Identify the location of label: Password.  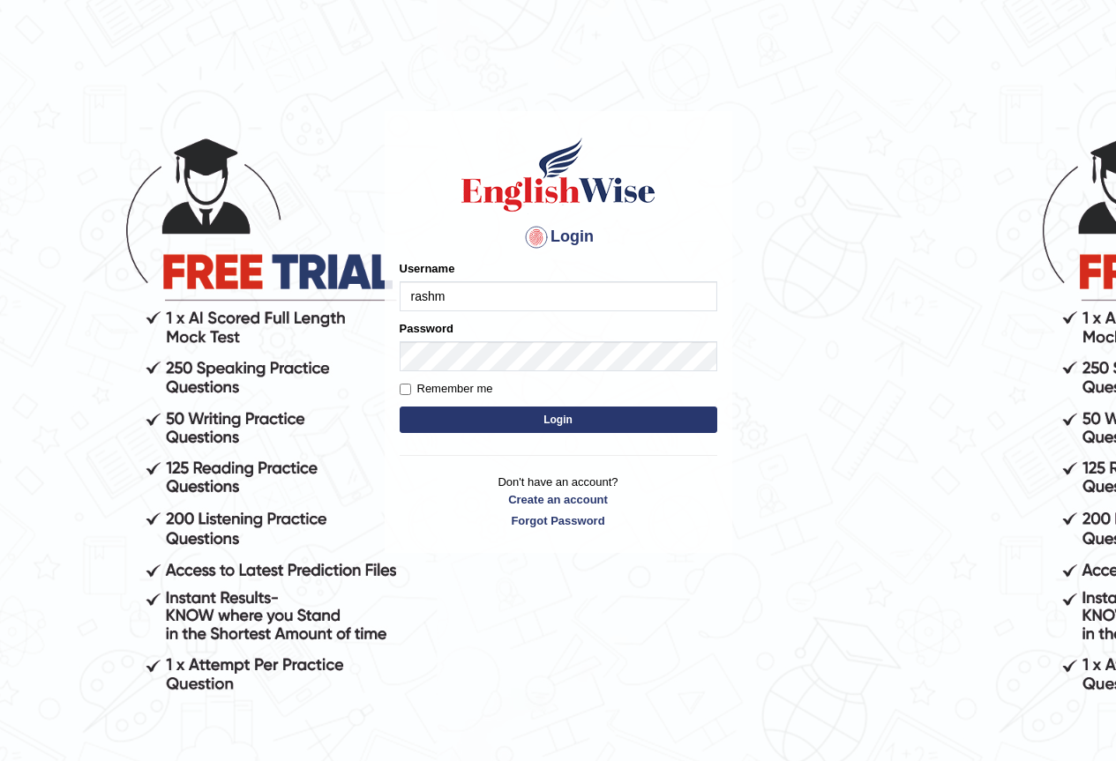
(426, 328).